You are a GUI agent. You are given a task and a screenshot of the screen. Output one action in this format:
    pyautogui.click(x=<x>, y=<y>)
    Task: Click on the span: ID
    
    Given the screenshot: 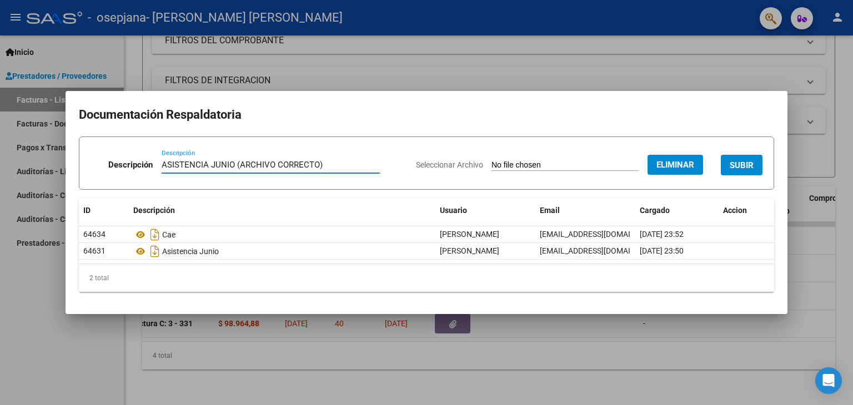 What is the action you would take?
    pyautogui.click(x=87, y=210)
    